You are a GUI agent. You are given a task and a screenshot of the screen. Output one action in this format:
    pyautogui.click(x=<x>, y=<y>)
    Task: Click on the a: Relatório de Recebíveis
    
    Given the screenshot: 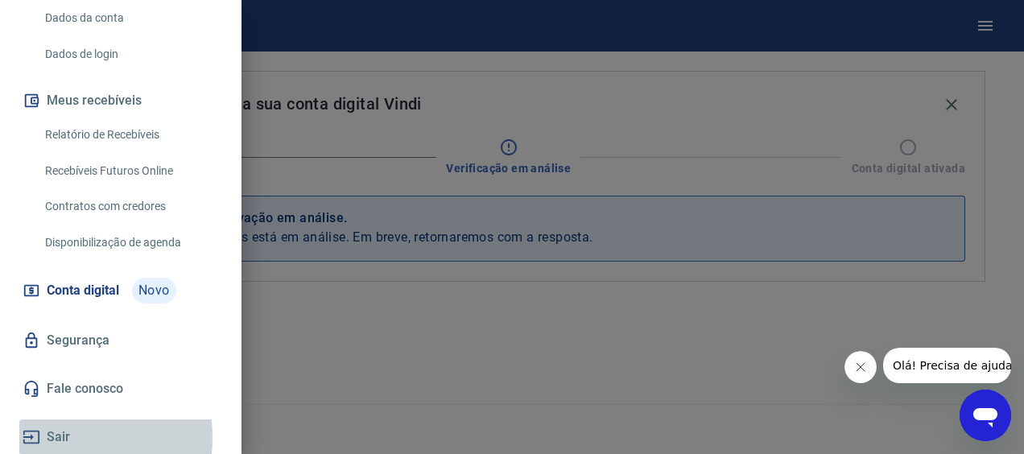 What is the action you would take?
    pyautogui.click(x=130, y=134)
    